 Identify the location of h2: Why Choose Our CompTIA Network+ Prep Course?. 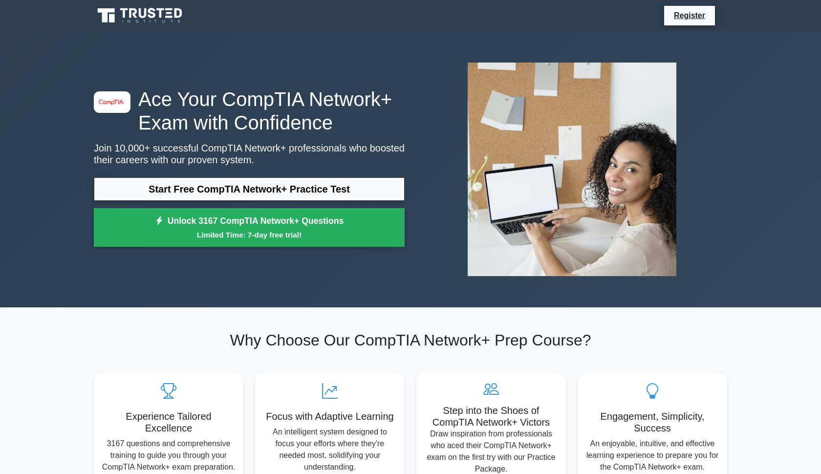
(411, 340).